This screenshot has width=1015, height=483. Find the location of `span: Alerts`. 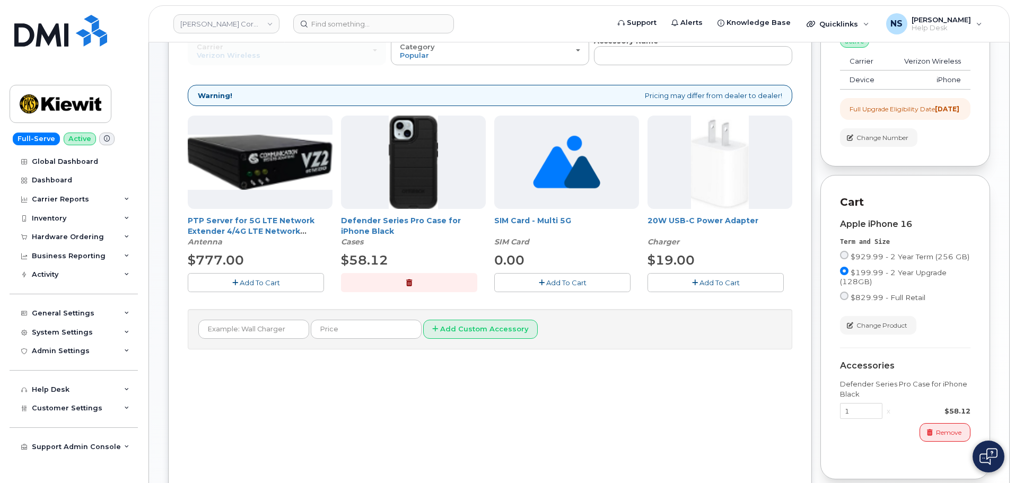

span: Alerts is located at coordinates (692, 23).